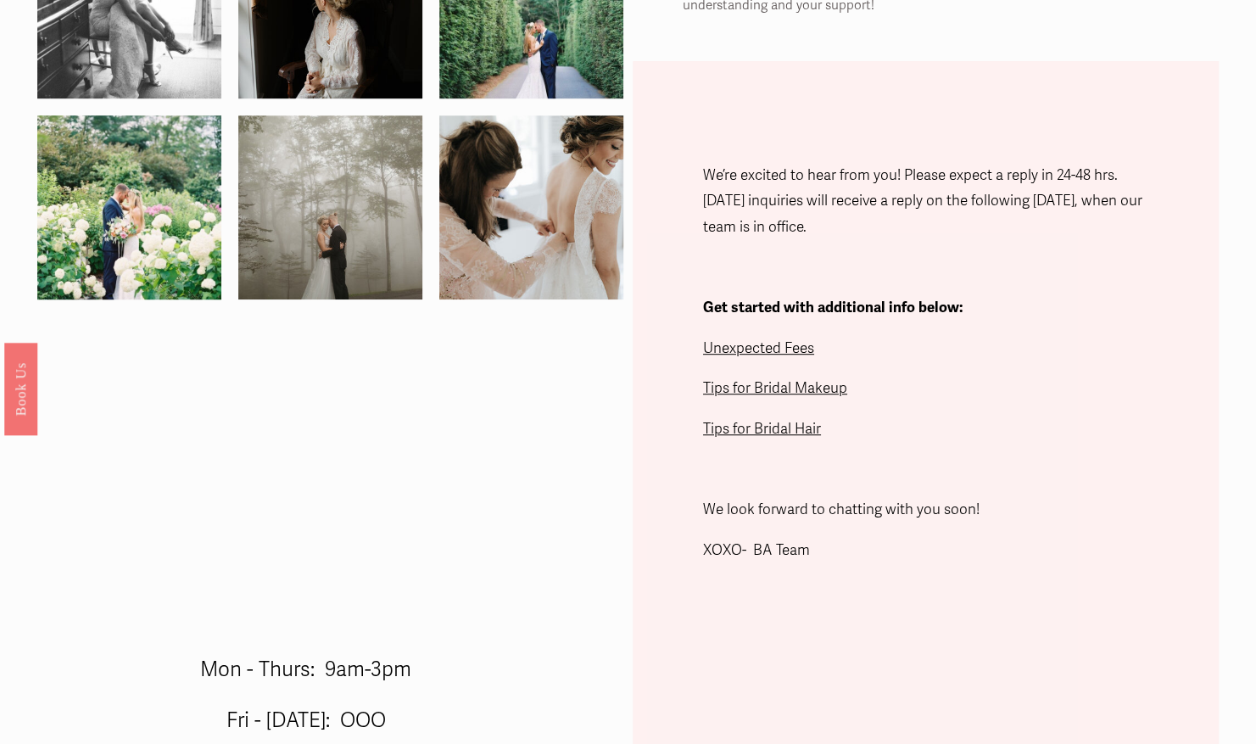 The height and width of the screenshot is (744, 1256). What do you see at coordinates (305, 669) in the screenshot?
I see `span: Mon - Thurs: 9am-3pm` at bounding box center [305, 669].